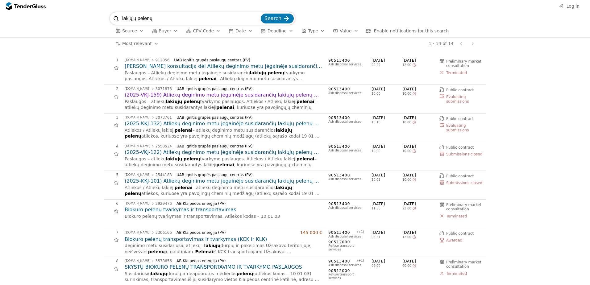 This screenshot has height=285, width=590. What do you see at coordinates (387, 266) in the screenshot?
I see `span: 09:00` at bounding box center [387, 266].